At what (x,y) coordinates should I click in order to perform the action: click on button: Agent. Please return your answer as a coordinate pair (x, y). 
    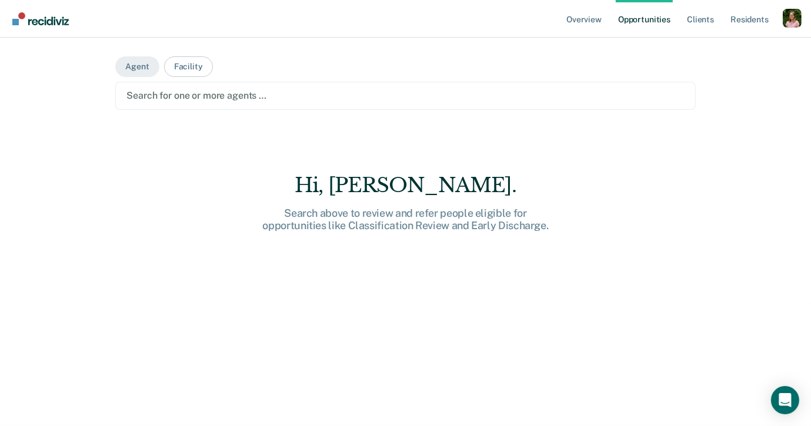
    Looking at the image, I should click on (137, 66).